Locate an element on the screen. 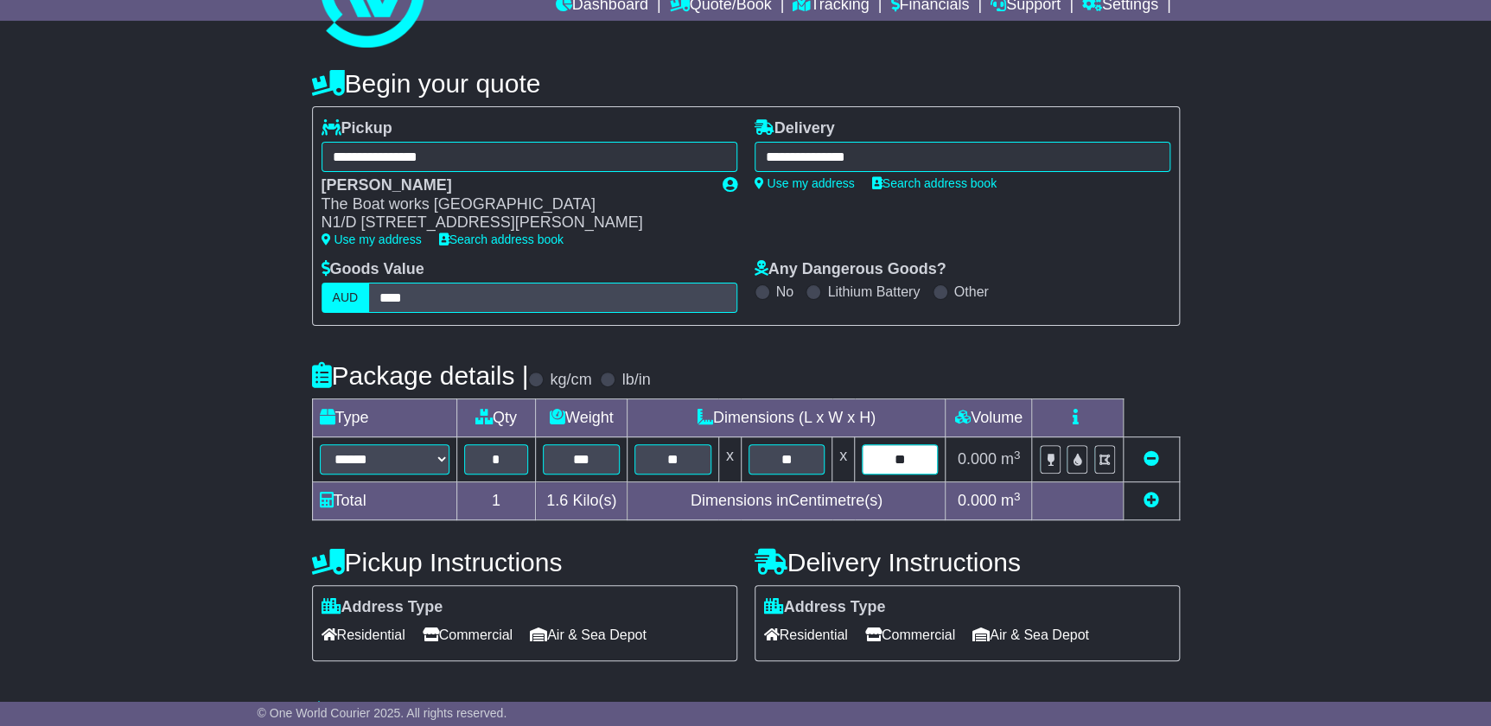 The image size is (1491, 726). td: Dimensions in Centimetre(s) is located at coordinates (786, 501).